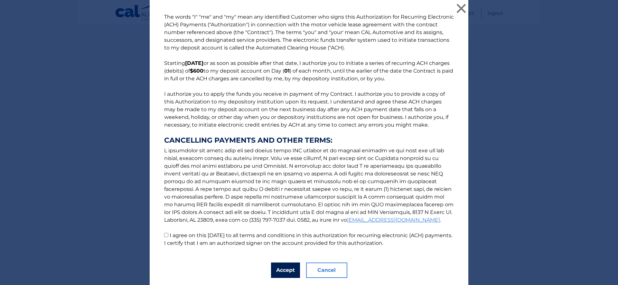 The image size is (618, 285). Describe the element at coordinates (285, 270) in the screenshot. I see `button: Accept` at that location.